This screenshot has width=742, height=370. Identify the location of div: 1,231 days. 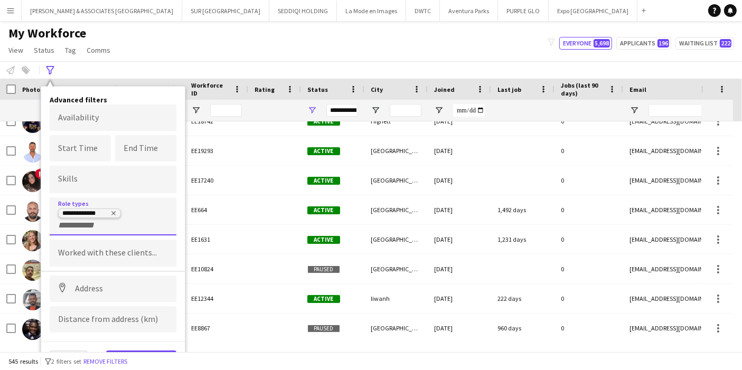
(523, 239).